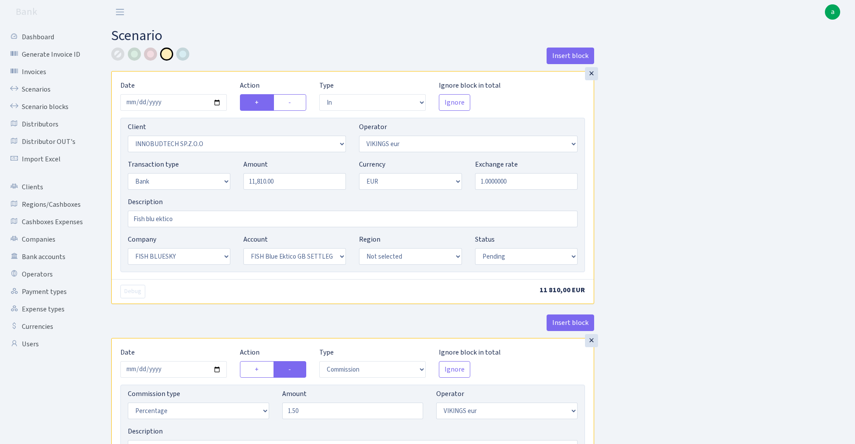 This screenshot has width=855, height=444. I want to click on span: a, so click(832, 12).